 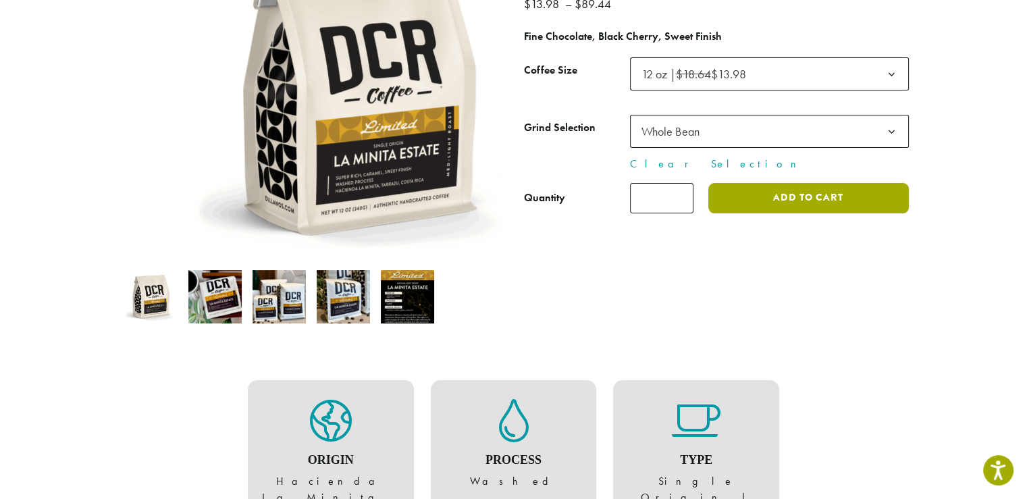 I want to click on label: Coffee Size, so click(x=576, y=70).